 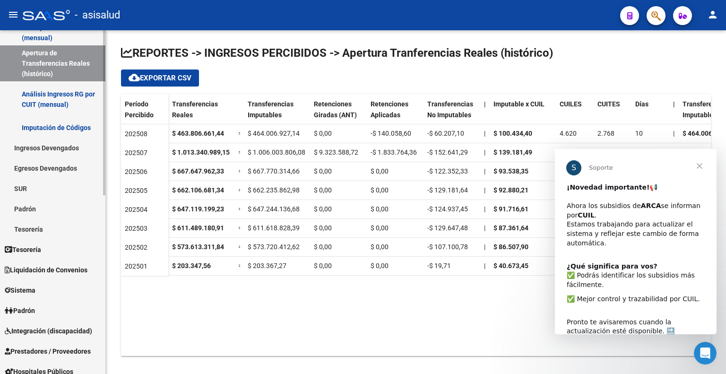 I want to click on span: Prestadores / Proveedores, so click(x=48, y=351).